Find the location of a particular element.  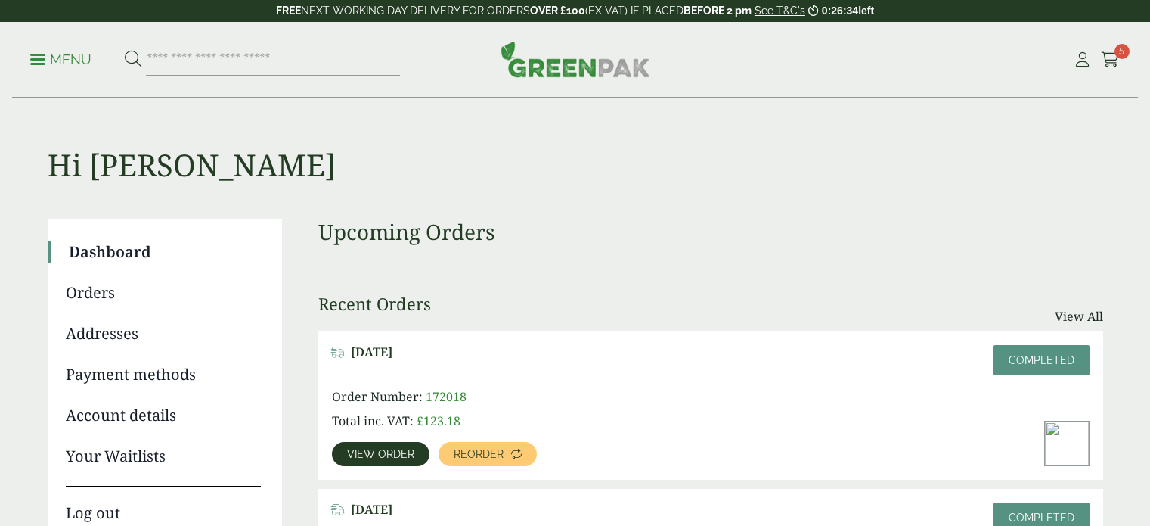

a: Payment methods is located at coordinates (163, 374).